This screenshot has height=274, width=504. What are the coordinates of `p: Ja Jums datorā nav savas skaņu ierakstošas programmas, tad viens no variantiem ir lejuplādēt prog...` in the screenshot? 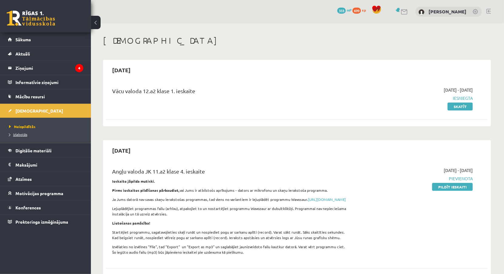 It's located at (230, 199).